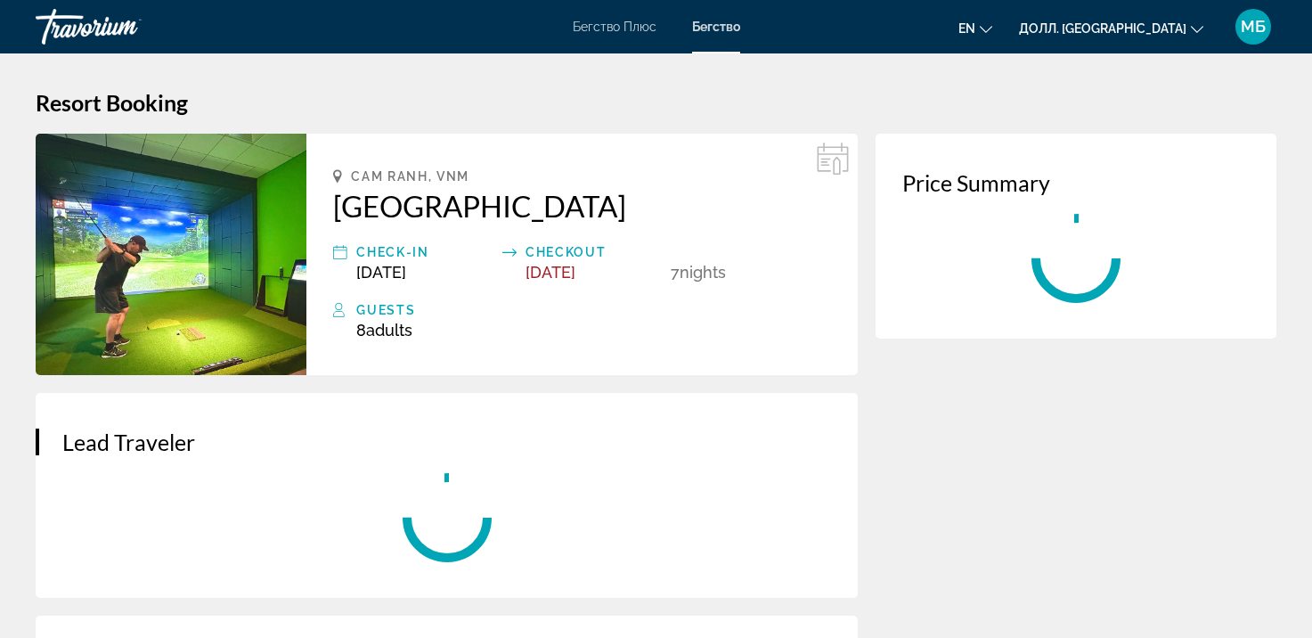 This screenshot has width=1312, height=638. What do you see at coordinates (1111, 28) in the screenshot?
I see `button: Изменить валюту` at bounding box center [1111, 28].